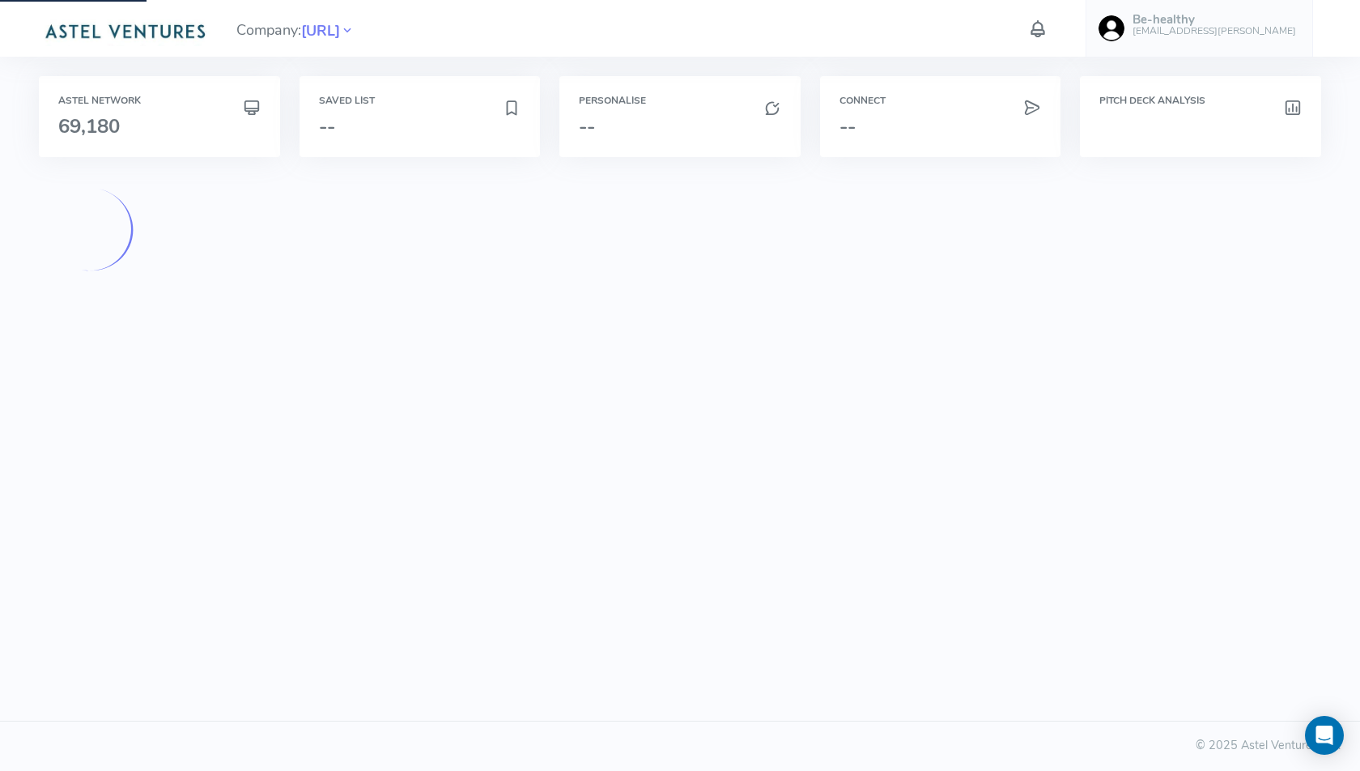 This screenshot has height=771, width=1360. Describe the element at coordinates (160, 100) in the screenshot. I see `h6: Astel Network` at that location.